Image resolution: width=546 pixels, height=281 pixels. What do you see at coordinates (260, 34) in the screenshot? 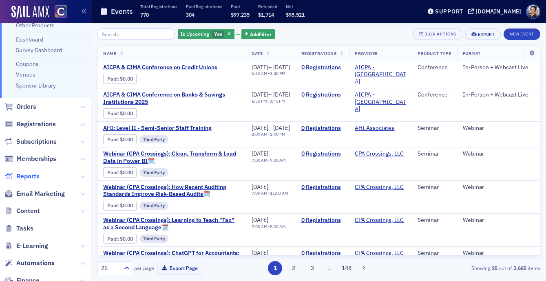
I see `span: Add Filter` at bounding box center [260, 34].